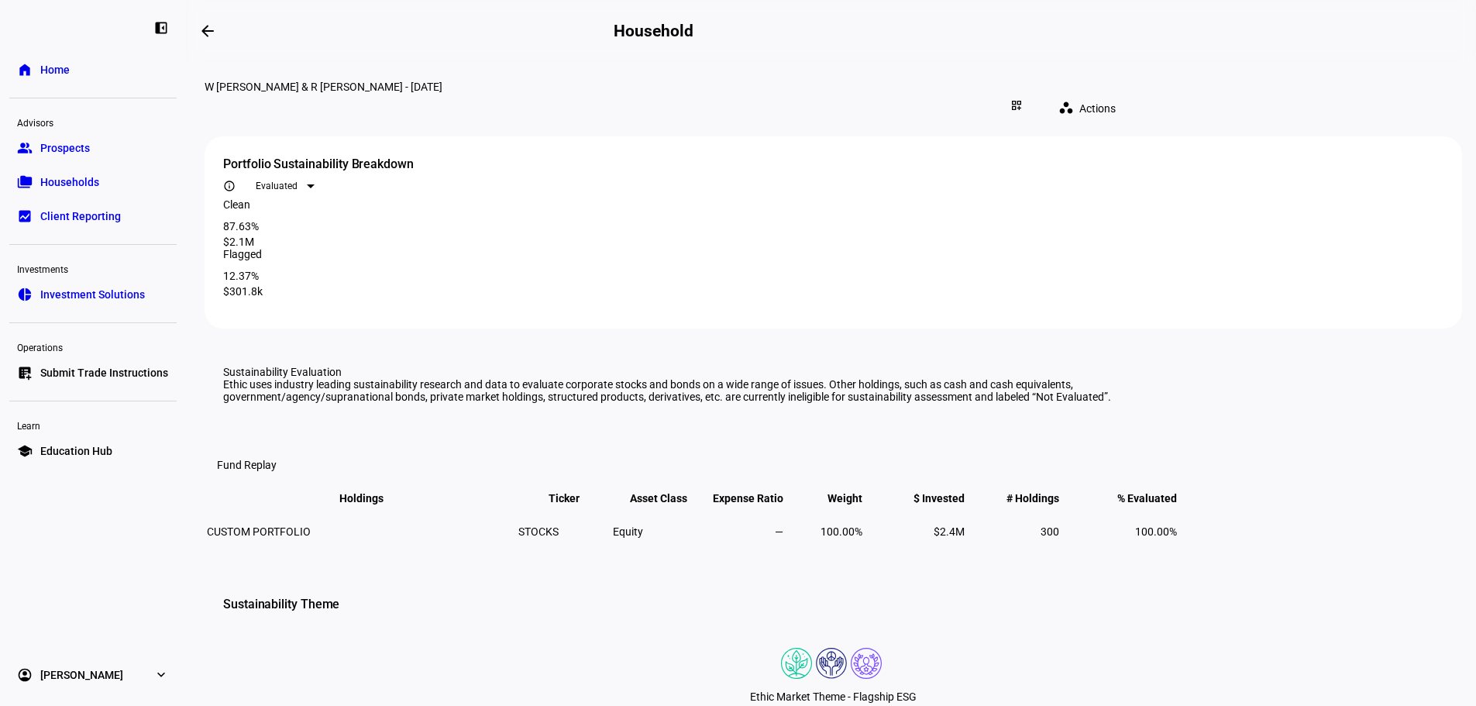 The width and height of the screenshot is (1476, 706). I want to click on div: Investments, so click(93, 268).